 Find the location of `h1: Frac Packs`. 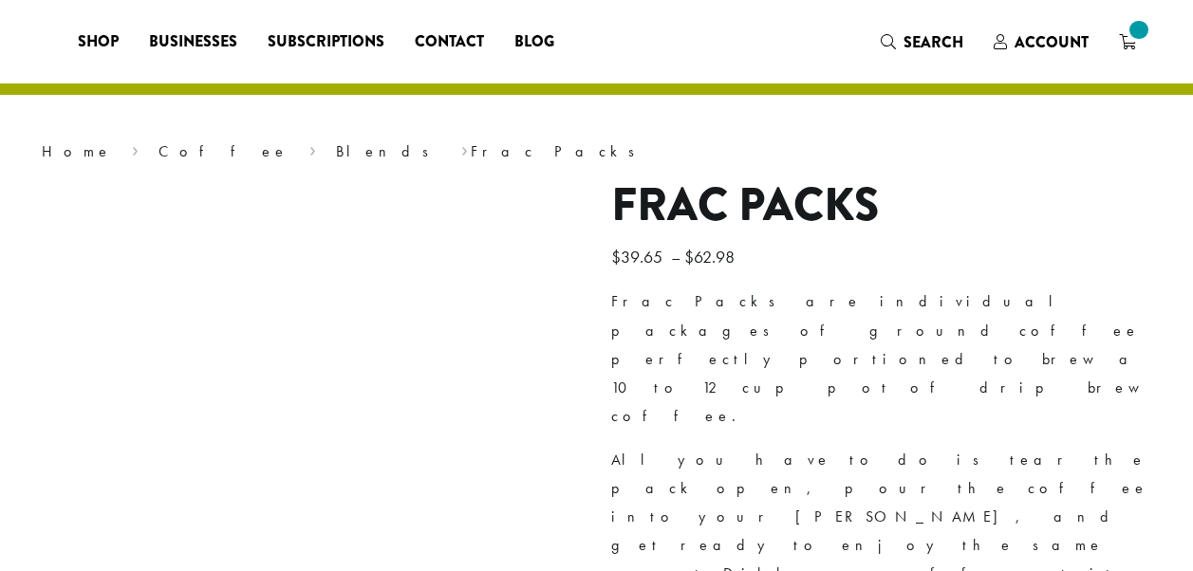

h1: Frac Packs is located at coordinates (881, 206).